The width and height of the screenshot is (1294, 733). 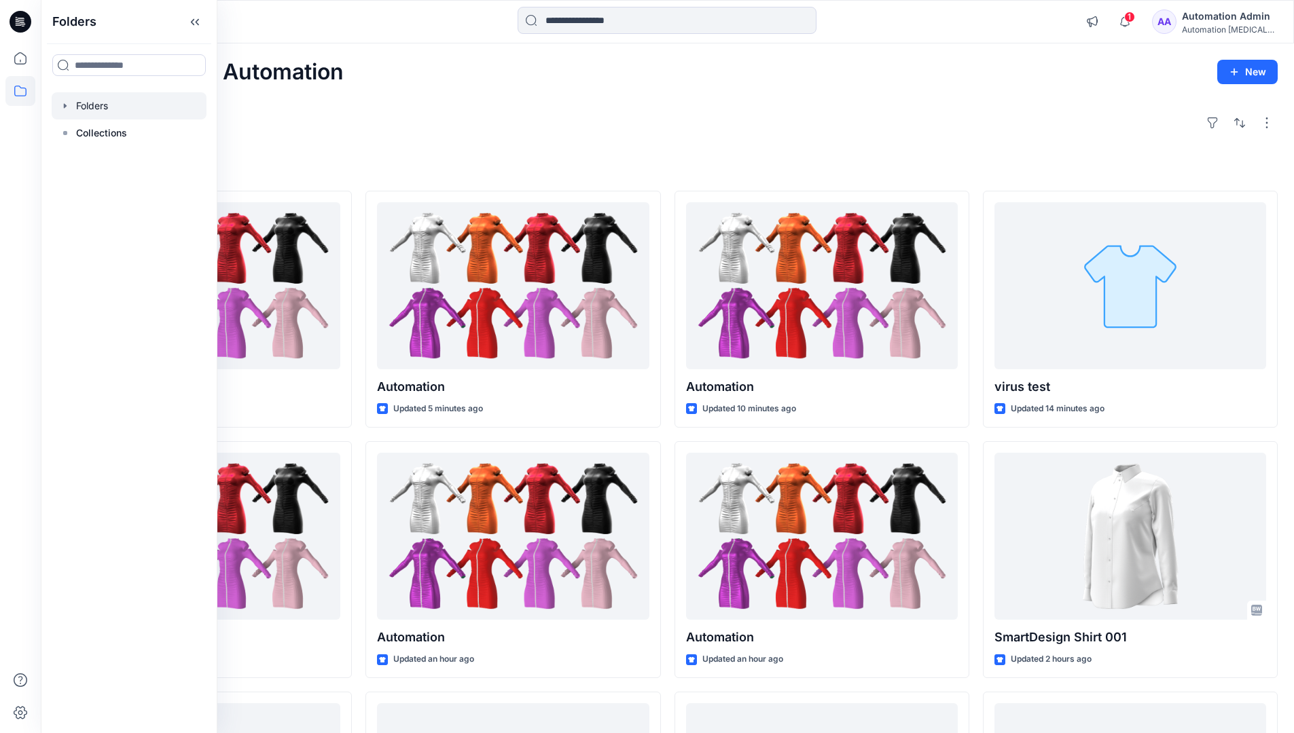 I want to click on div: Automation Admin, so click(x=1229, y=16).